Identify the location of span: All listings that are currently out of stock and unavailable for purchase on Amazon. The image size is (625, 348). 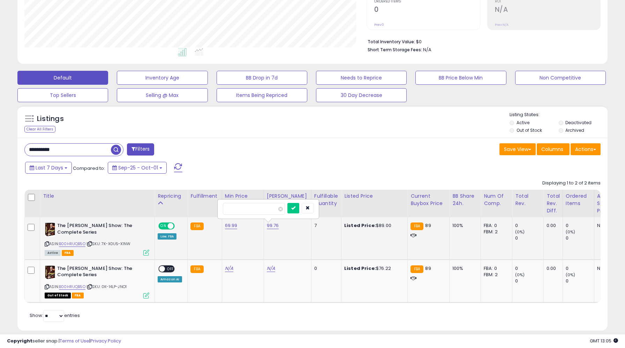
(58, 295).